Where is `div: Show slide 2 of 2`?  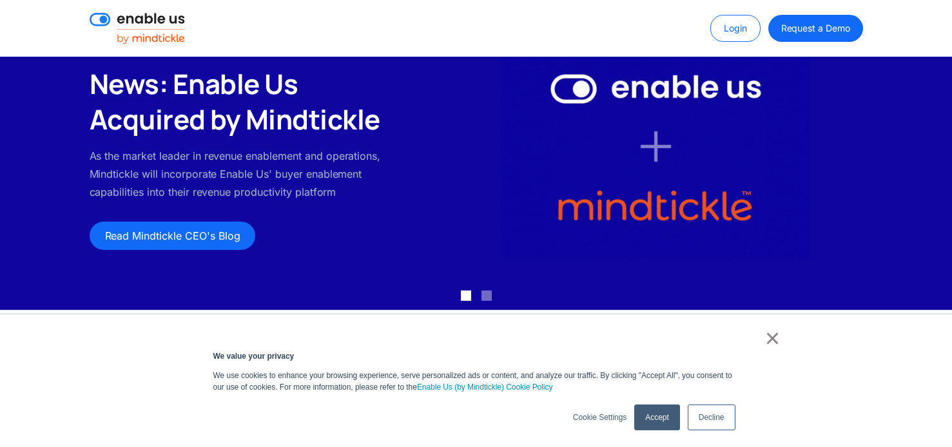
div: Show slide 2 of 2 is located at coordinates (486, 296).